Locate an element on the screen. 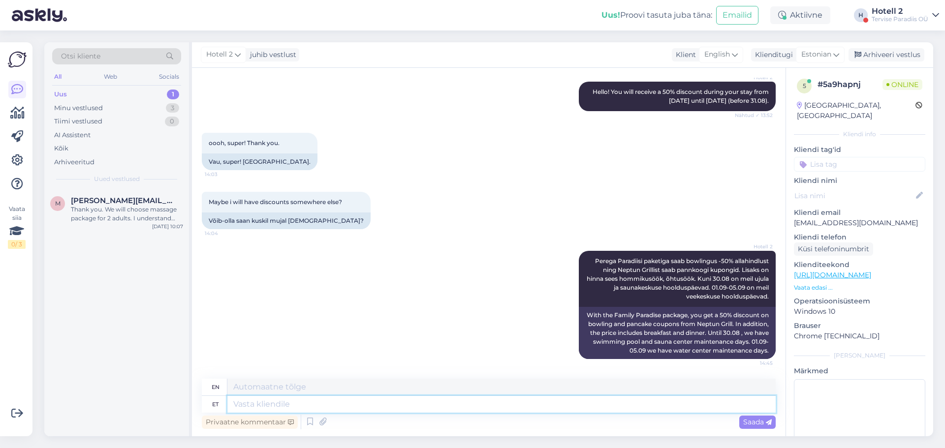 The height and width of the screenshot is (448, 945). span: Uued vestlused is located at coordinates (117, 179).